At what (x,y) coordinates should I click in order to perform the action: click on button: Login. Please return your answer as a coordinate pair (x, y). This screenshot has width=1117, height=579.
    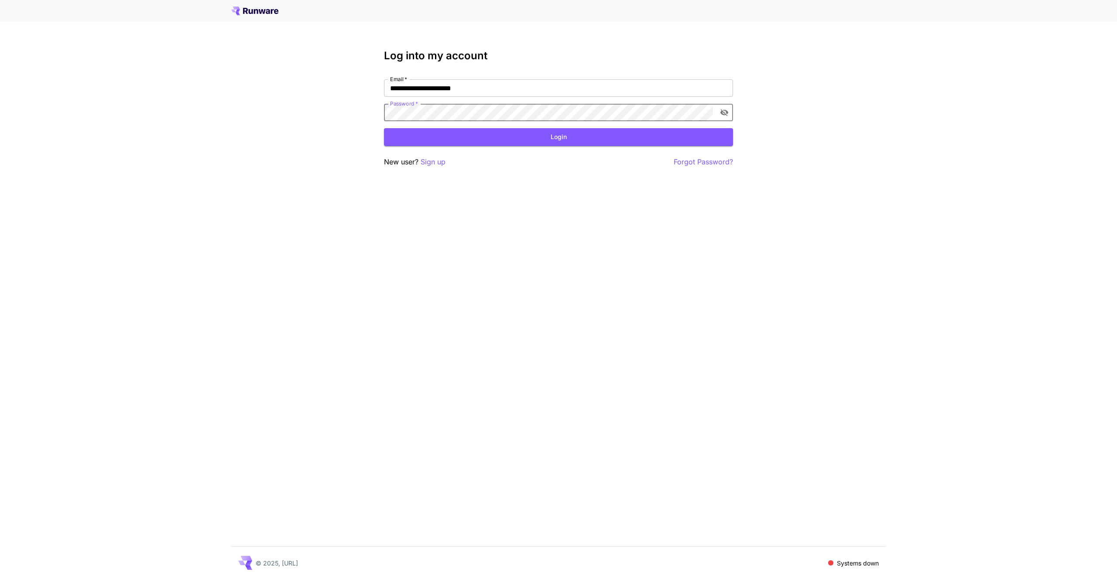
    Looking at the image, I should click on (558, 137).